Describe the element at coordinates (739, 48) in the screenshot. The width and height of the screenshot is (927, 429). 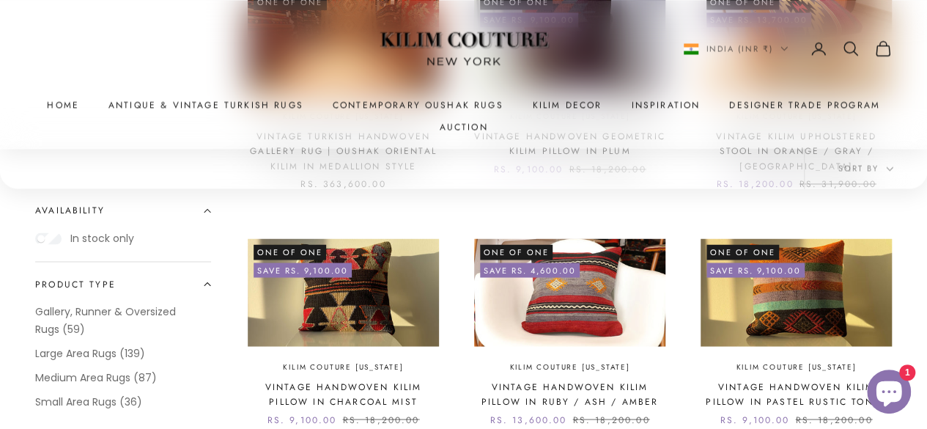
I see `span: India (INR ₹)` at that location.